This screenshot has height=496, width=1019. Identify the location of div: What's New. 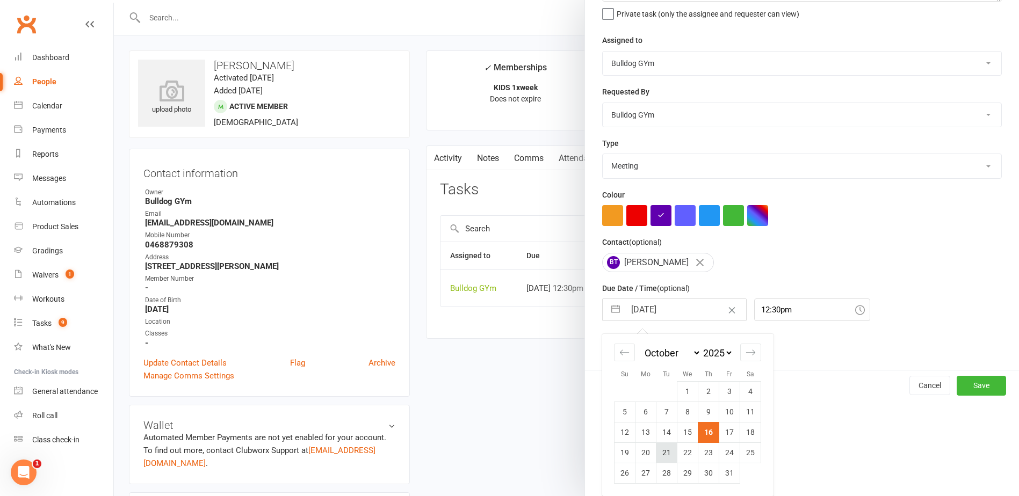
(52, 348).